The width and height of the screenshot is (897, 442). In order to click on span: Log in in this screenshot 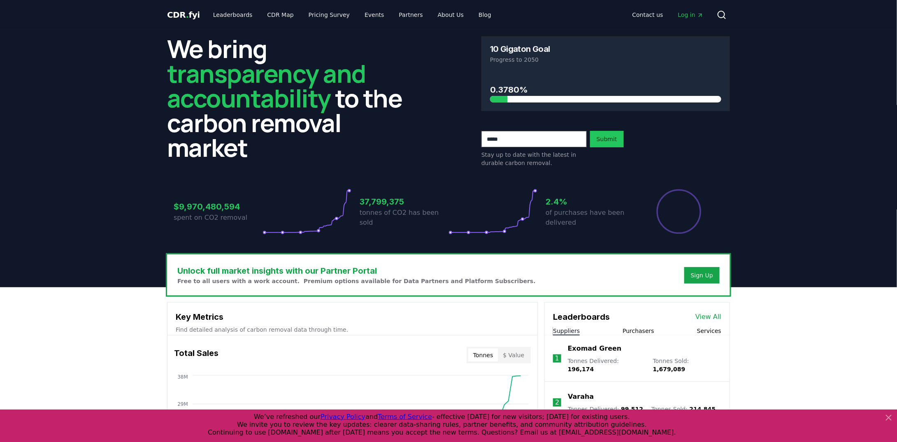, I will do `click(691, 15)`.